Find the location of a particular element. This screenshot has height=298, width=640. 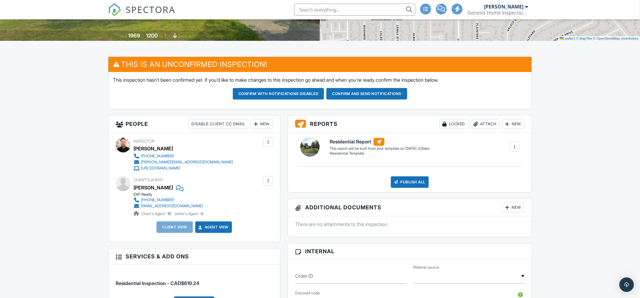

h3: Services & Add ons is located at coordinates (194, 257).